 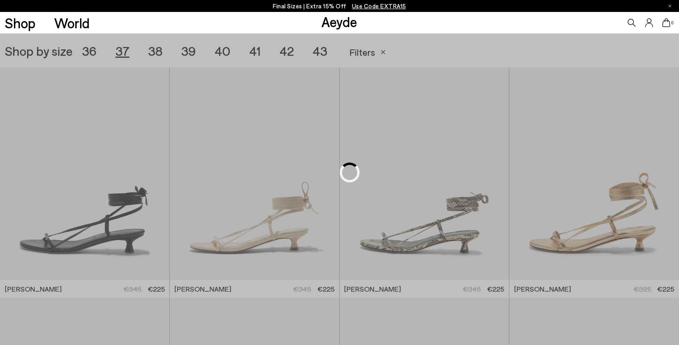 I want to click on span: 0, so click(x=672, y=23).